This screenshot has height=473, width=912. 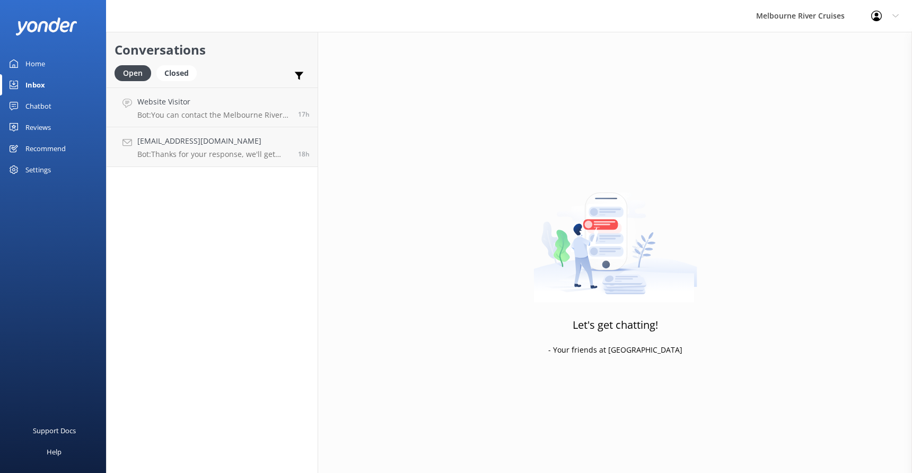 I want to click on div: Reviews, so click(x=38, y=127).